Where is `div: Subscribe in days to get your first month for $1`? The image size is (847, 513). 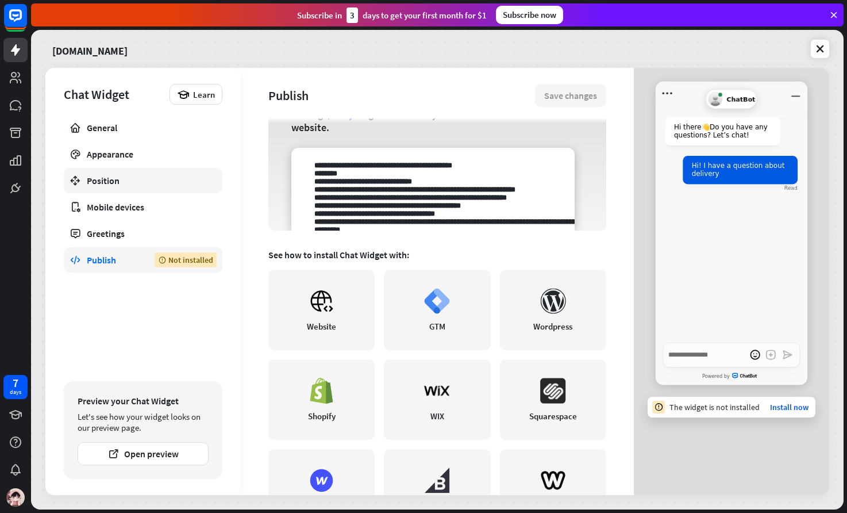
div: Subscribe in days to get your first month for $1 is located at coordinates (392, 15).